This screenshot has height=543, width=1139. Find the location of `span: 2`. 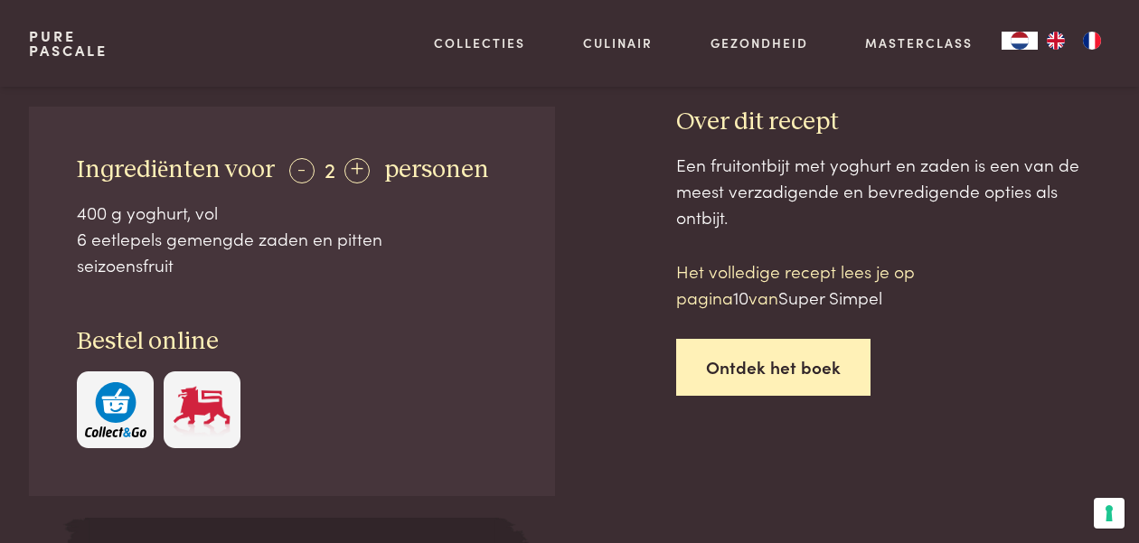

span: 2 is located at coordinates (330, 168).